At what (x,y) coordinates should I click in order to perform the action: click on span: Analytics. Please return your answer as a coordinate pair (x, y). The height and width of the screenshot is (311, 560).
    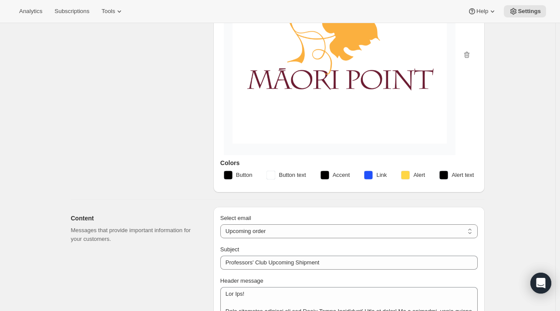
    Looking at the image, I should click on (30, 11).